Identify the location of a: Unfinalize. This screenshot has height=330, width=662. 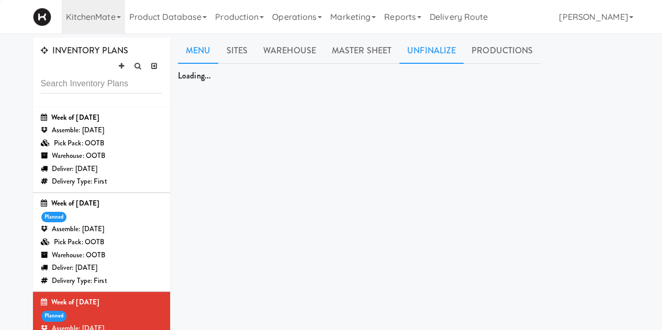
(431, 51).